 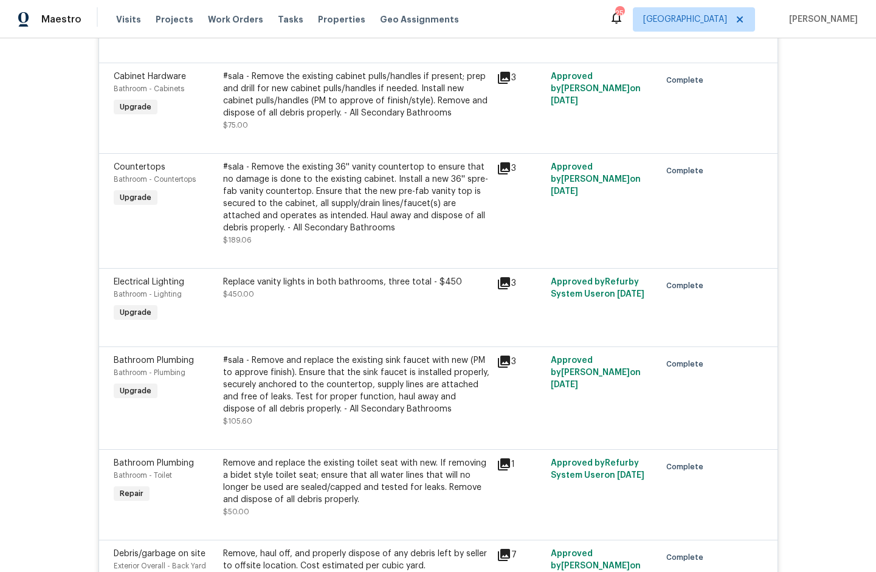 What do you see at coordinates (175, 19) in the screenshot?
I see `span: Projects` at bounding box center [175, 19].